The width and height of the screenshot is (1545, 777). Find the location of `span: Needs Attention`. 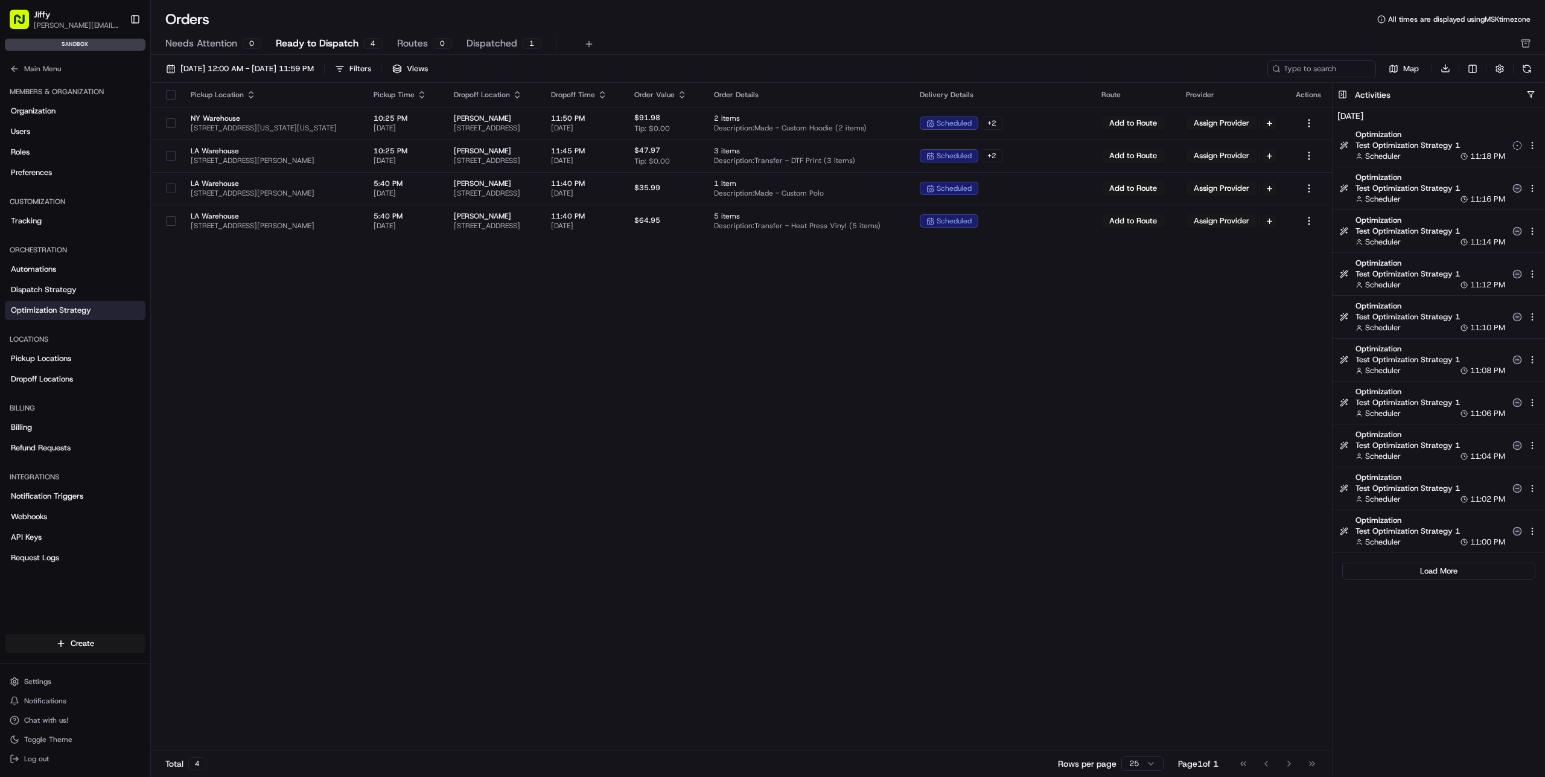

span: Needs Attention is located at coordinates (201, 43).